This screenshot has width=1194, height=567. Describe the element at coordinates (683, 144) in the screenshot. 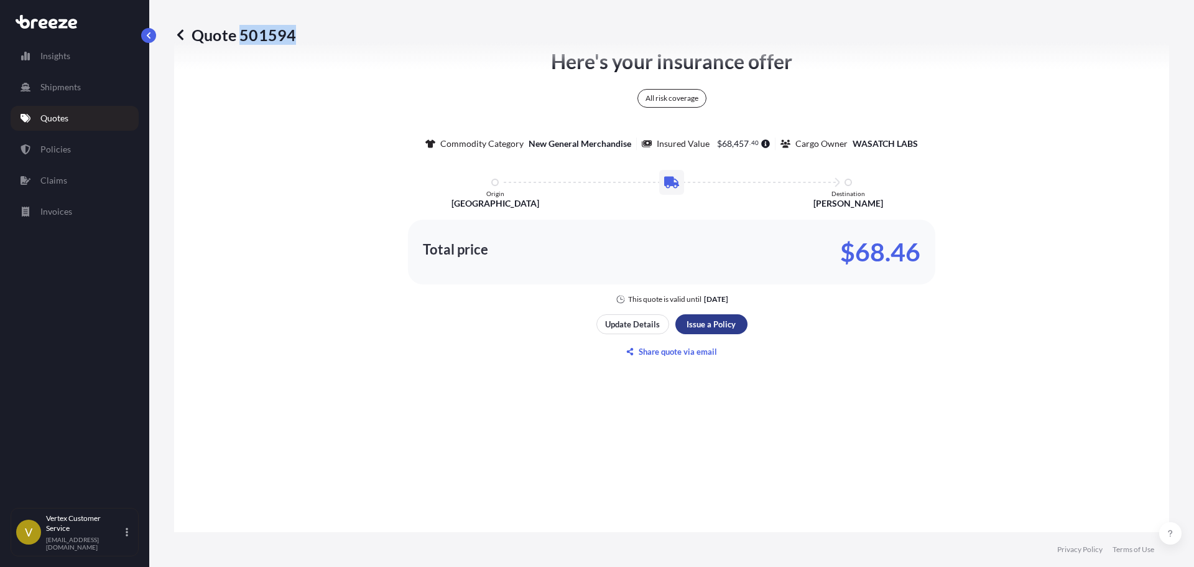

I see `p: Insured Value` at that location.